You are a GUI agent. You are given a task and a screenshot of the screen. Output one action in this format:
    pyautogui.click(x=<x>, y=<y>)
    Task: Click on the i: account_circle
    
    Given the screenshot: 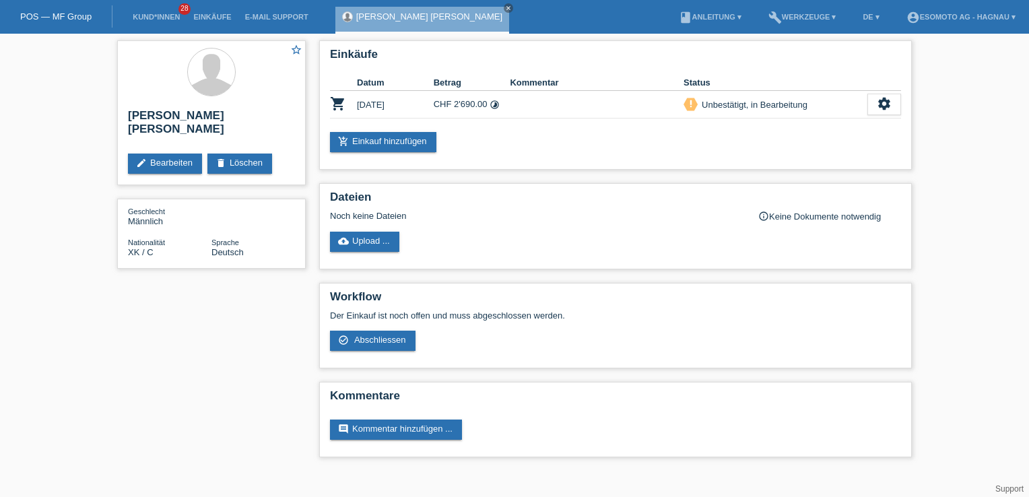 What is the action you would take?
    pyautogui.click(x=913, y=18)
    